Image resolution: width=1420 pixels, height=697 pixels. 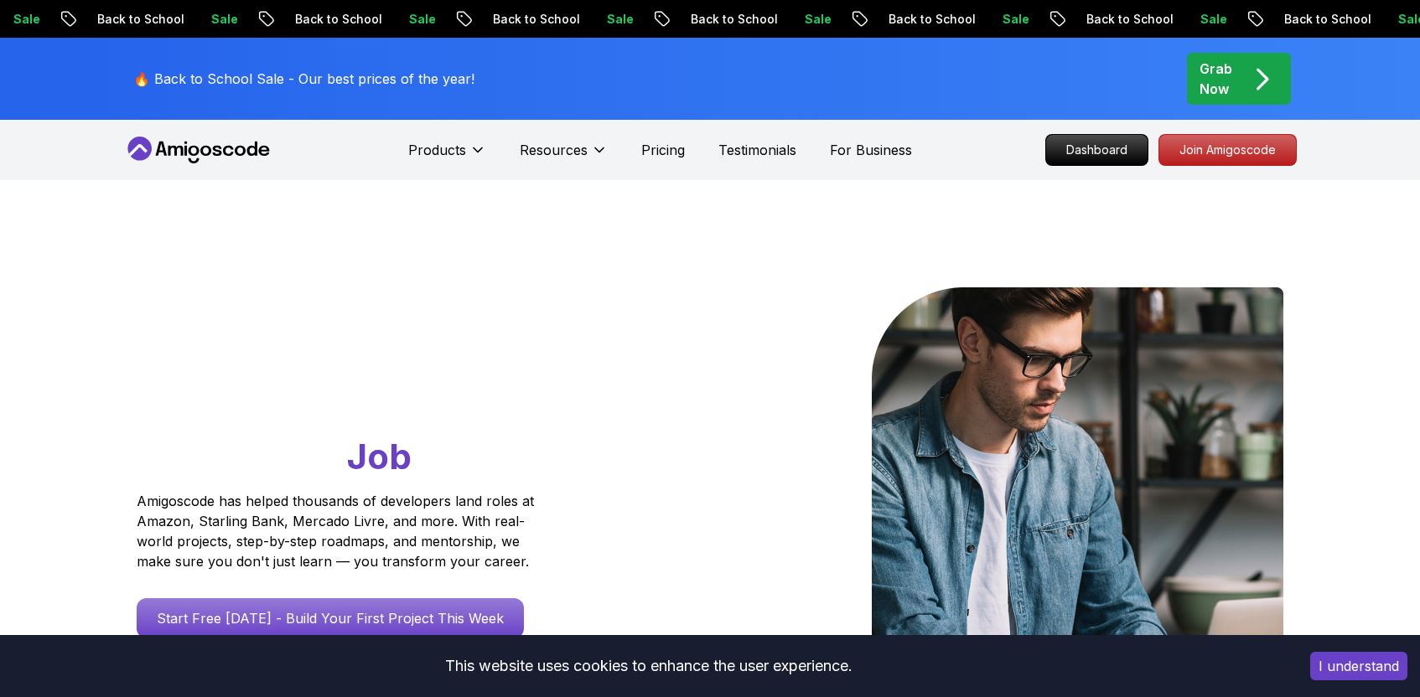 What do you see at coordinates (649, 666) in the screenshot?
I see `div: This website uses cookies to enhance the user experience.` at bounding box center [649, 666].